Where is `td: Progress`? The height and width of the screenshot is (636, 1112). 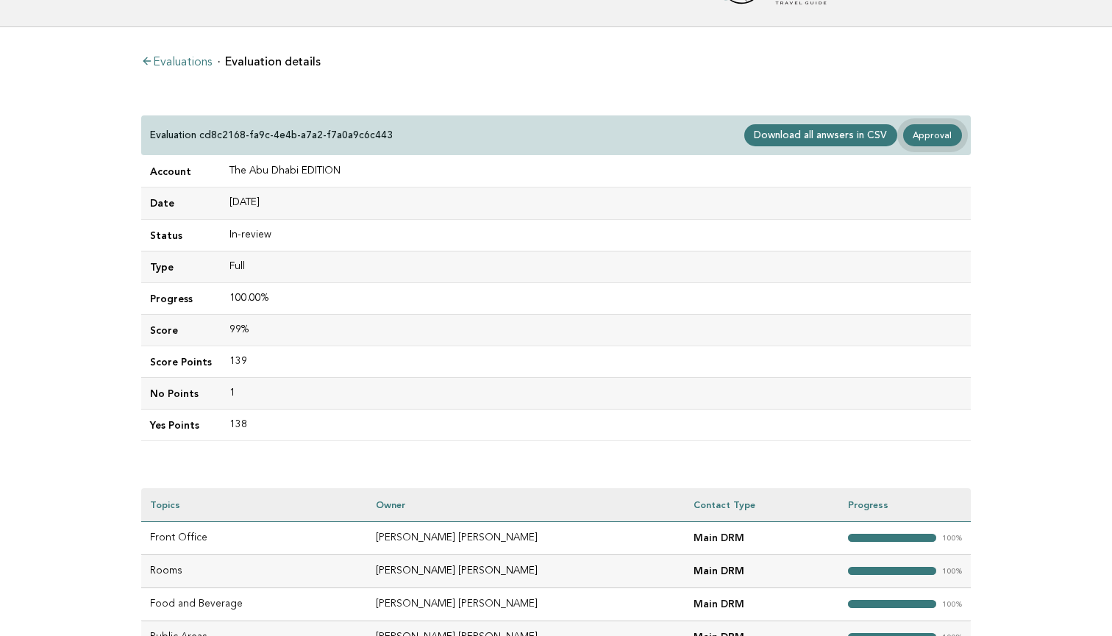 td: Progress is located at coordinates (181, 298).